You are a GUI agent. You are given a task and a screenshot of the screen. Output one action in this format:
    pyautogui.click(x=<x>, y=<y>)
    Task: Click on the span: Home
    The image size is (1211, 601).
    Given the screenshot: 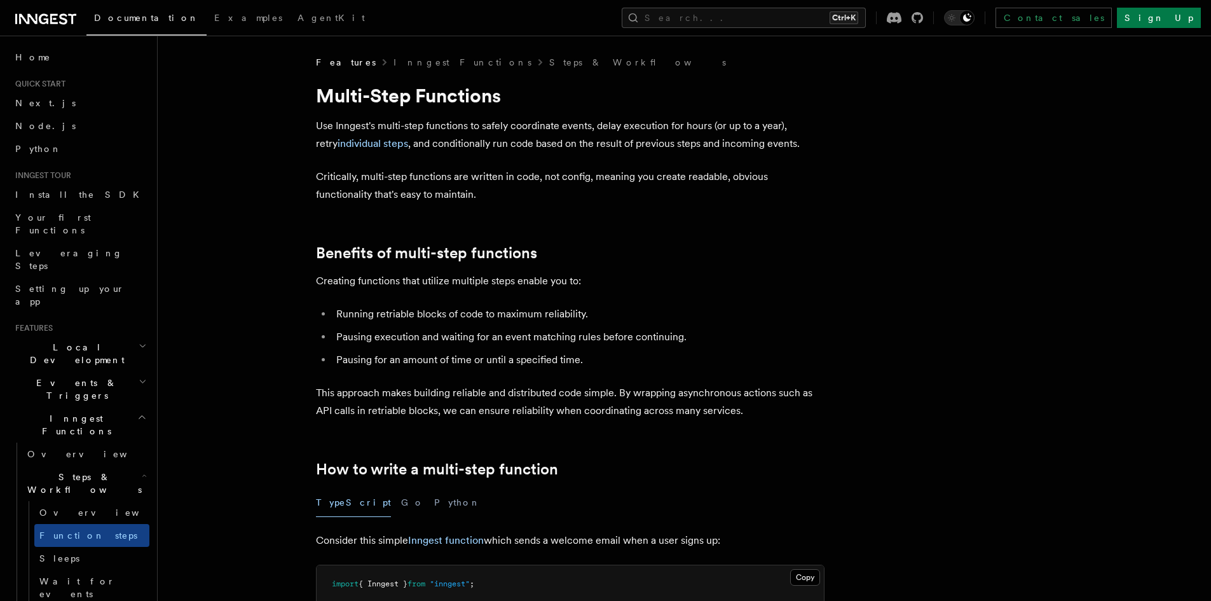 What is the action you would take?
    pyautogui.click(x=33, y=57)
    